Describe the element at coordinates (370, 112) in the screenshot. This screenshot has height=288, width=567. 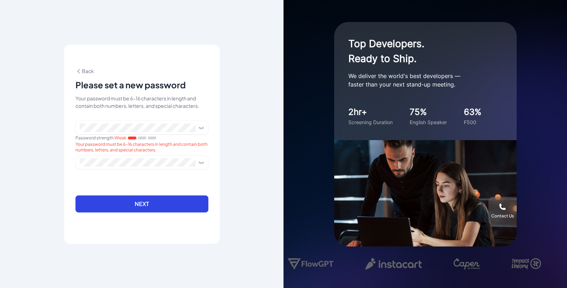
I see `div: 2hr+` at that location.